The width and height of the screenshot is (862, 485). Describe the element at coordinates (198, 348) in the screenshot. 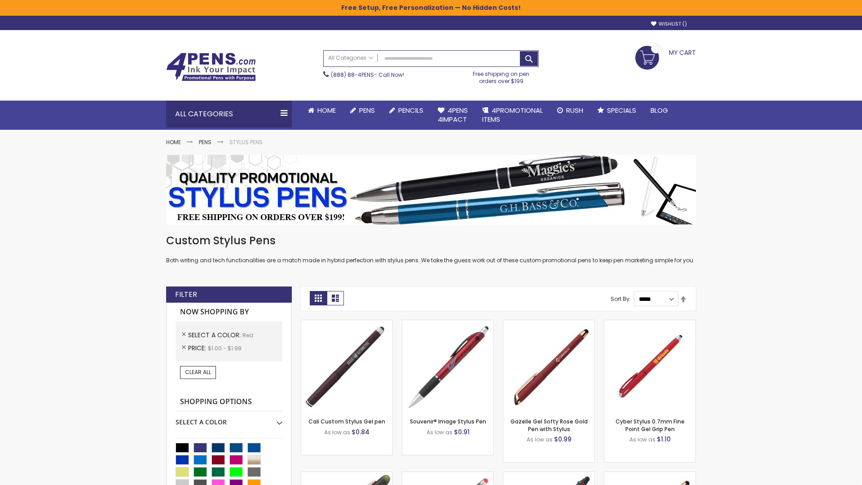

I see `span: Price` at that location.